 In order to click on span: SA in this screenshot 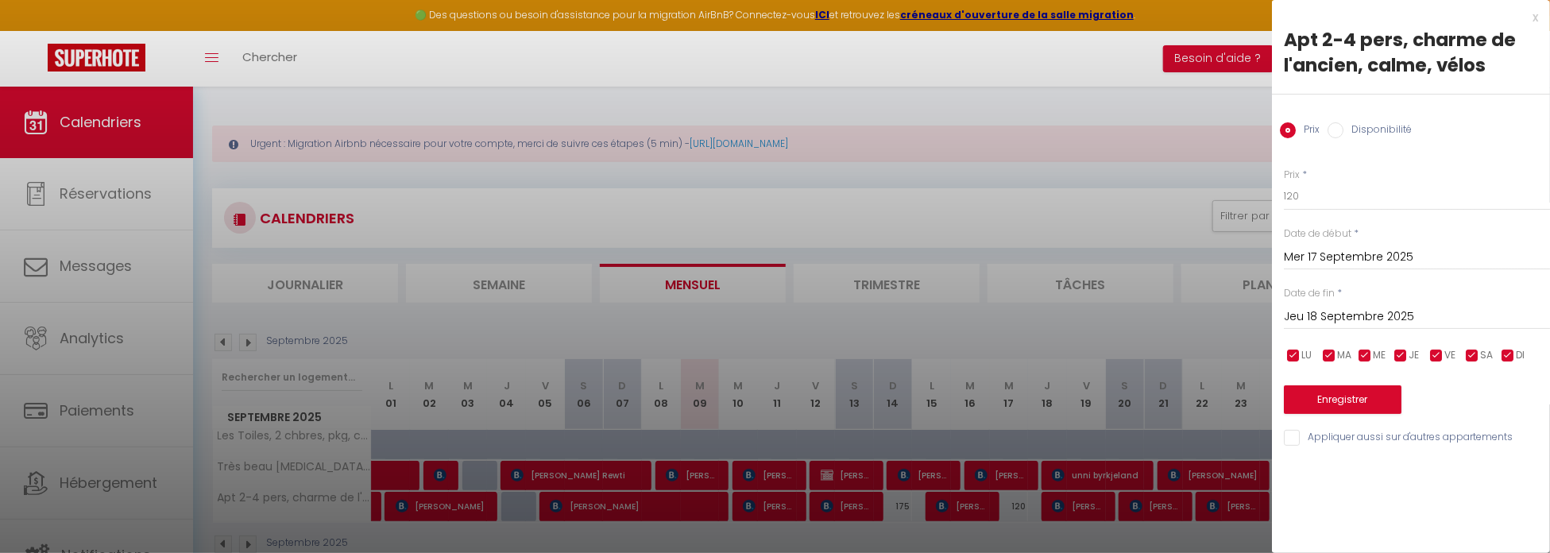, I will do `click(1486, 355)`.